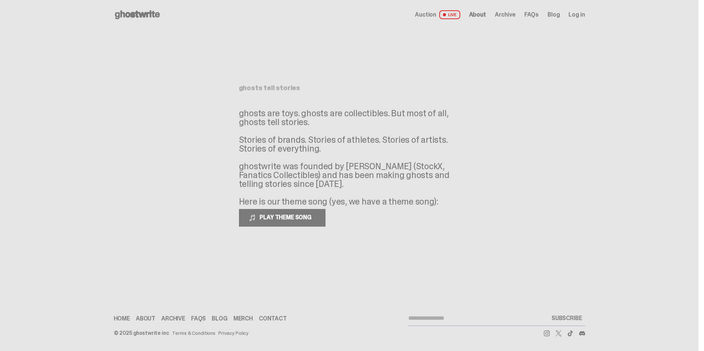 This screenshot has height=351, width=704. What do you see at coordinates (349, 158) in the screenshot?
I see `p: ghosts are toys. ghosts are collectibles. But most of all, ghosts tell stories. Stories of brands...` at bounding box center [349, 158].